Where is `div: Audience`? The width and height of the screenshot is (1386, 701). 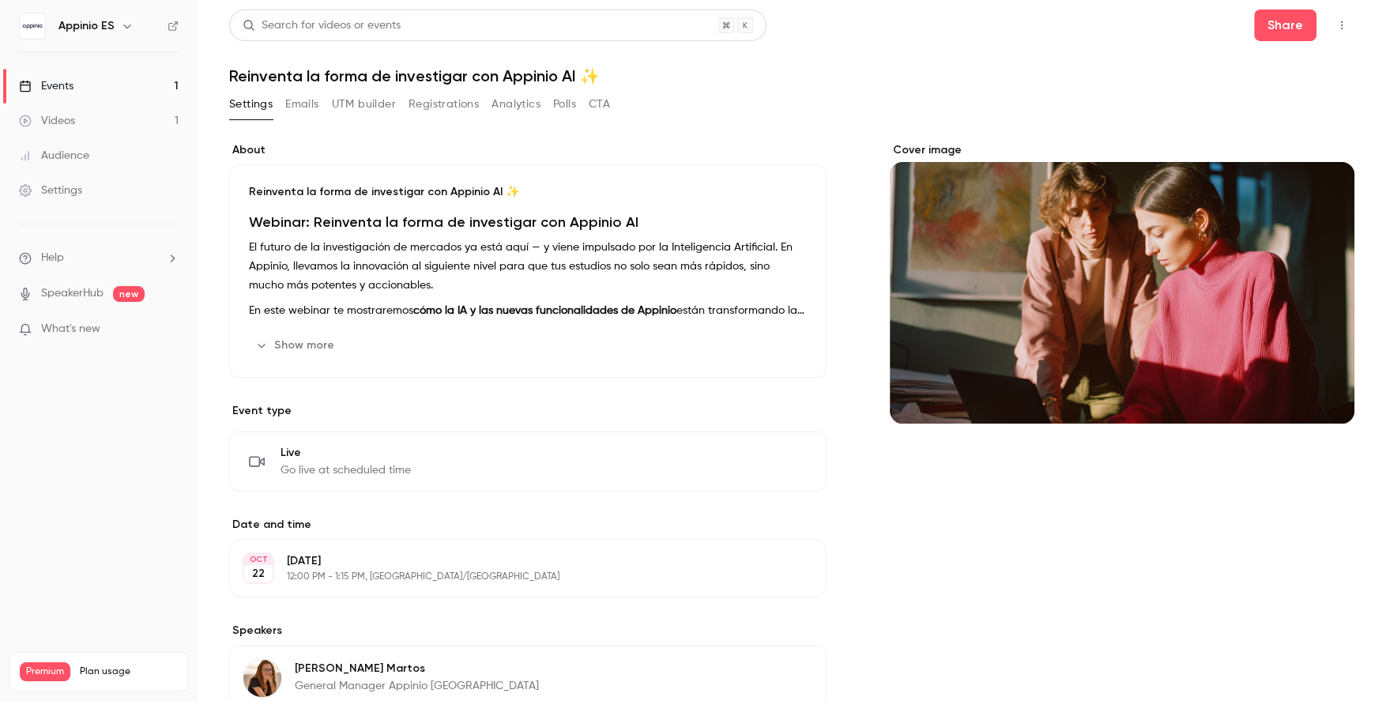 div: Audience is located at coordinates (54, 156).